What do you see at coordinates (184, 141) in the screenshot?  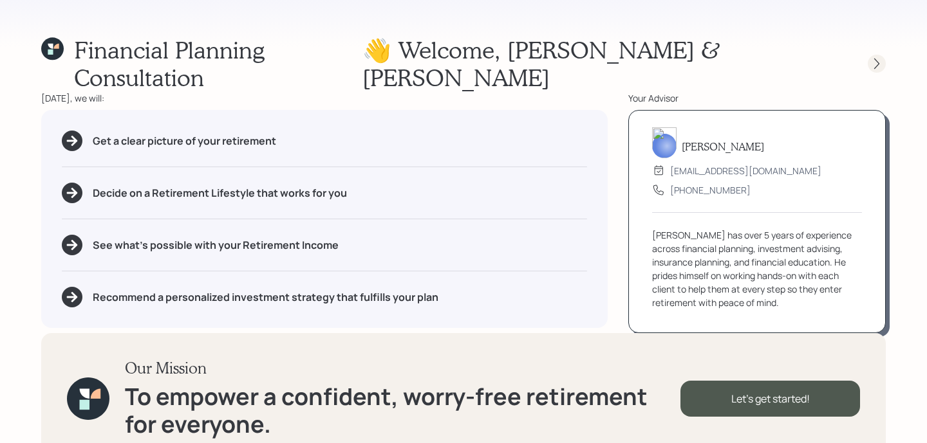 I see `h5: Get a clear picture of your retirement` at bounding box center [184, 141].